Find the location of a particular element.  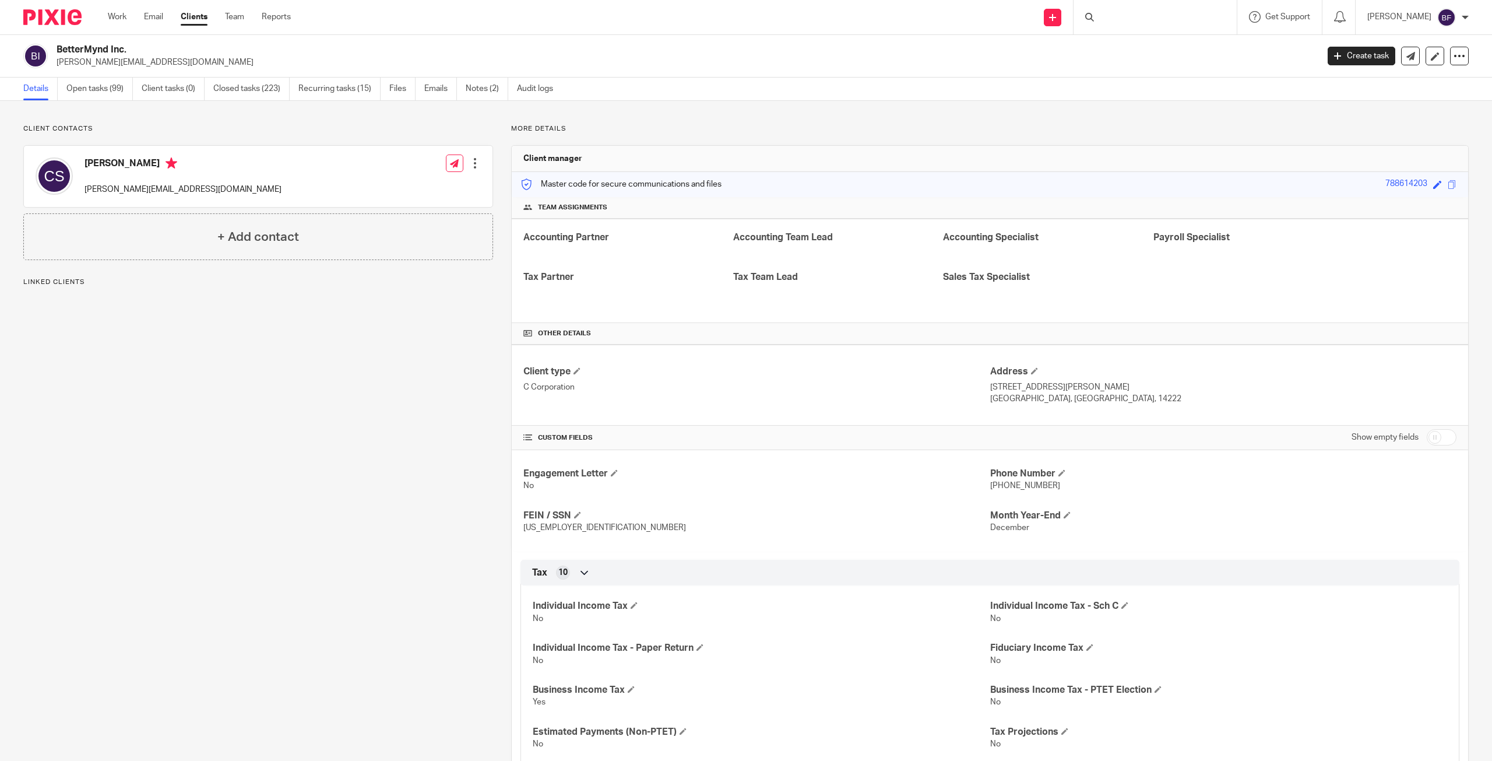

a: Details is located at coordinates (40, 89).